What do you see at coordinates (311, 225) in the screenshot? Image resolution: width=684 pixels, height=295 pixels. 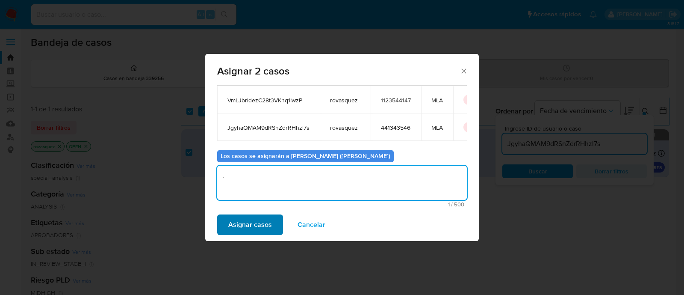 I see `button: Cancelar` at bounding box center [311, 225].